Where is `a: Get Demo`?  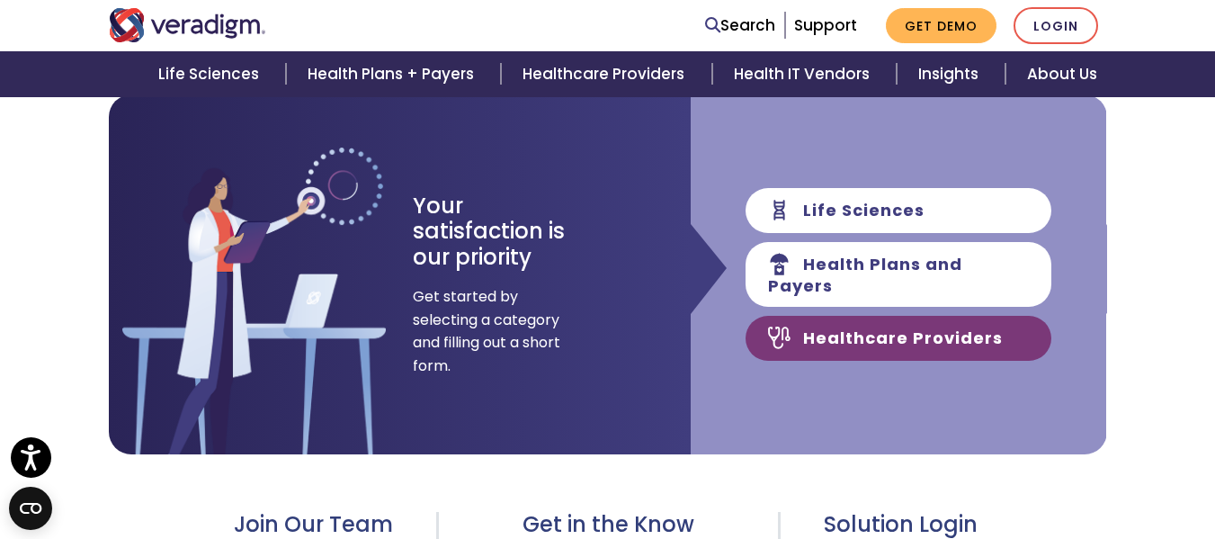
a: Get Demo is located at coordinates (941, 25).